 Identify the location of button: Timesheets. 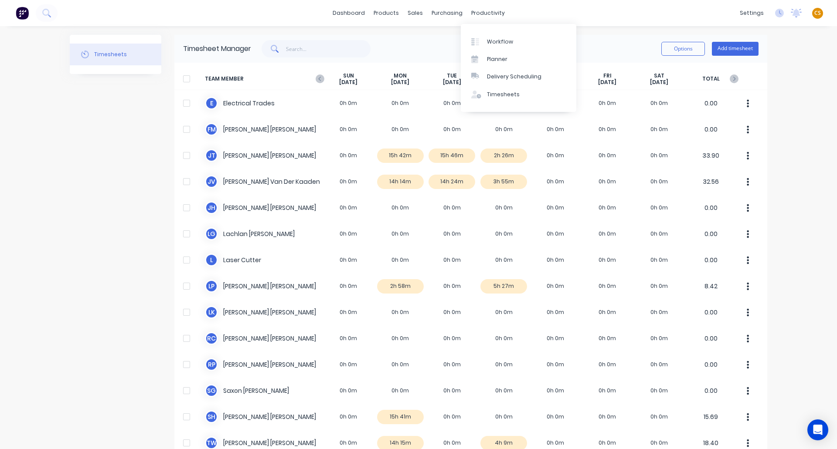
(116, 54).